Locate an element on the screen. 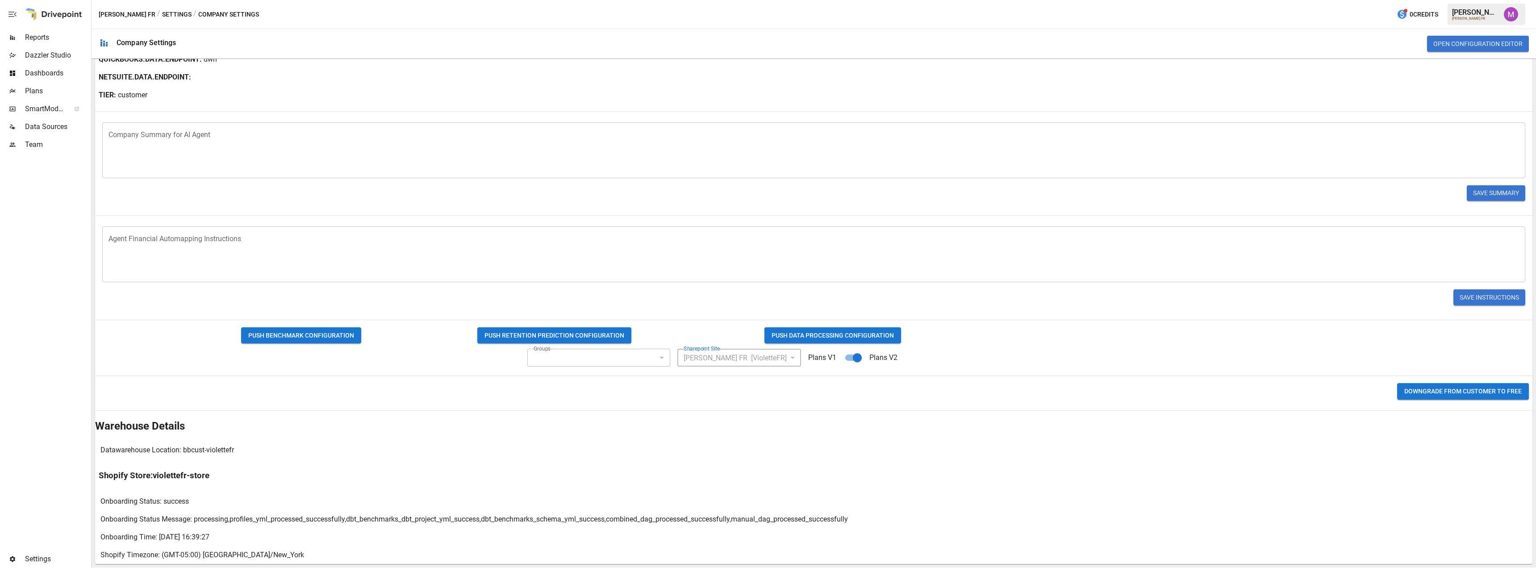  button: Save Instructions is located at coordinates (1489, 297).